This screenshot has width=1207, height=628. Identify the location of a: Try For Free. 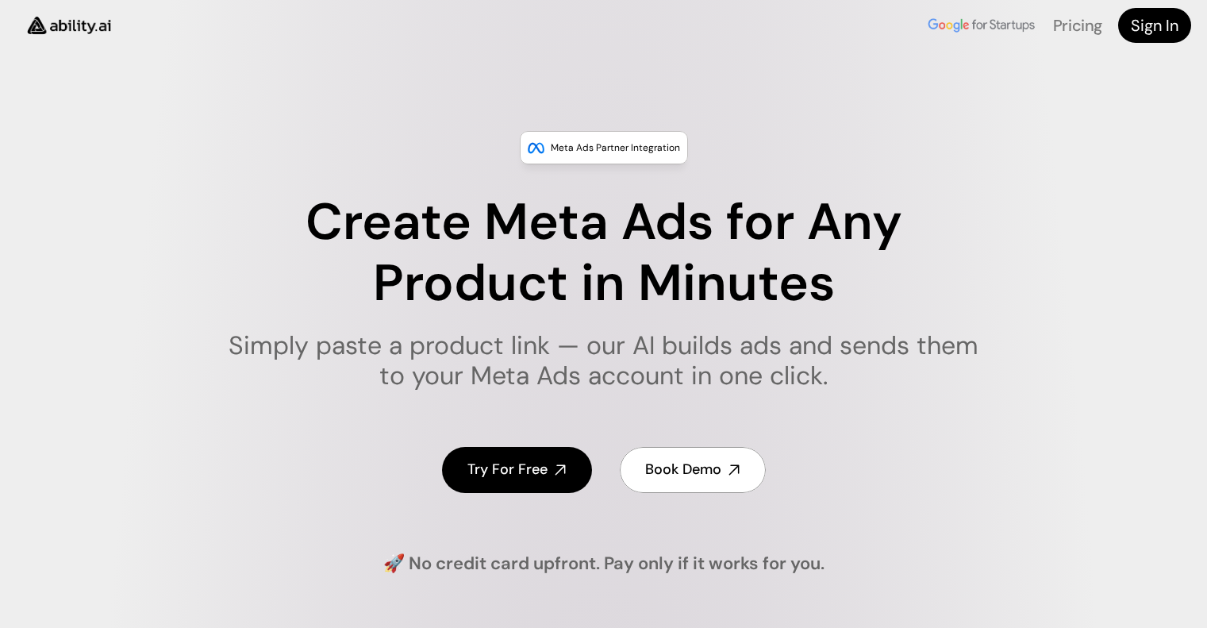
(517, 469).